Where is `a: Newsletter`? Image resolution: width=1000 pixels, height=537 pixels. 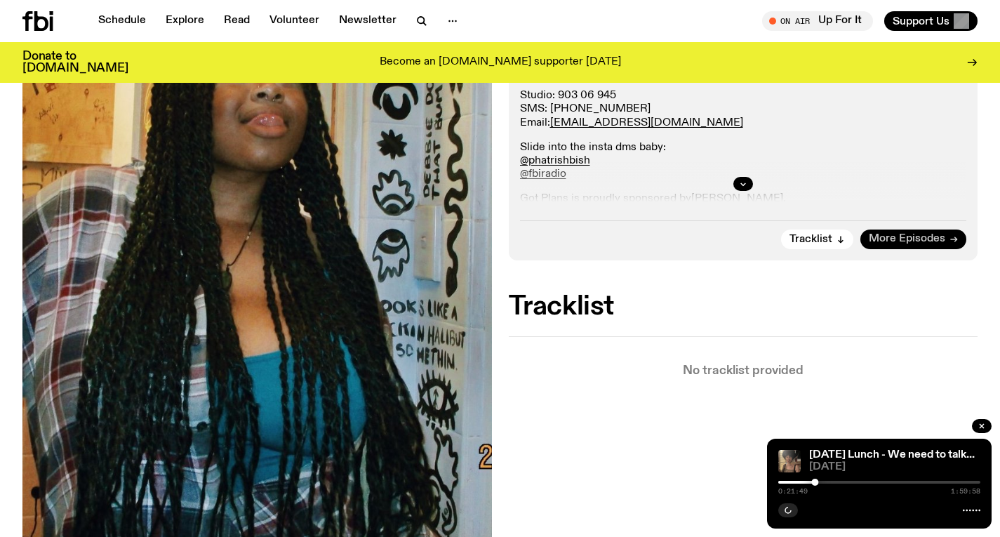
a: Newsletter is located at coordinates (368, 21).